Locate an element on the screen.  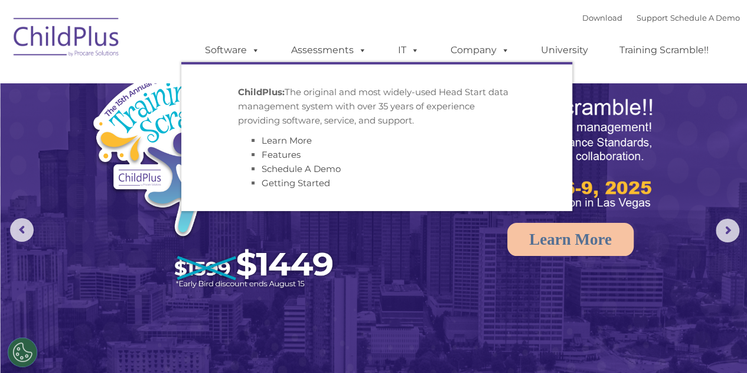
span: Phone number is located at coordinates (189, 131).